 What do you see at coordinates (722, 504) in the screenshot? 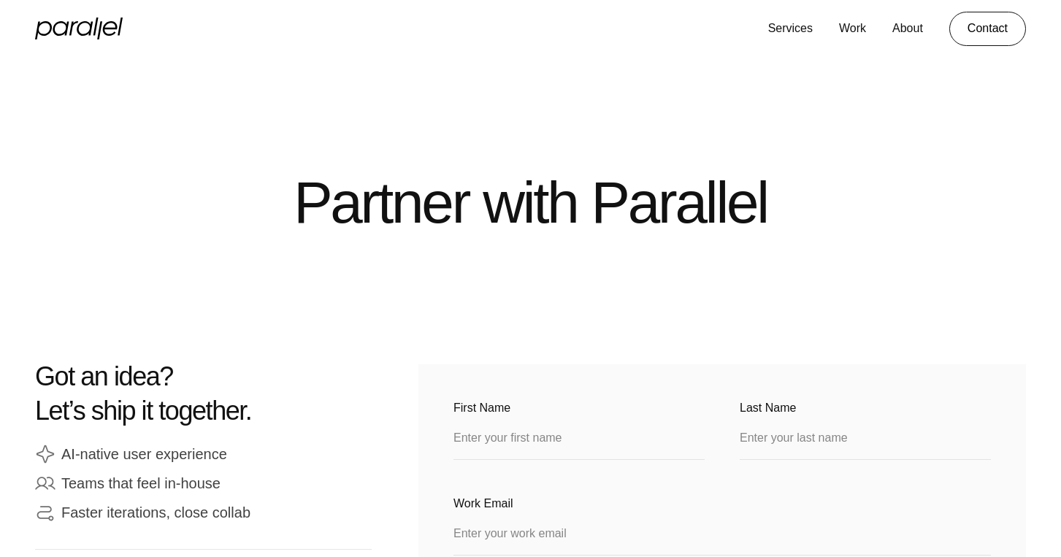
I see `label: Work Email` at bounding box center [722, 504].